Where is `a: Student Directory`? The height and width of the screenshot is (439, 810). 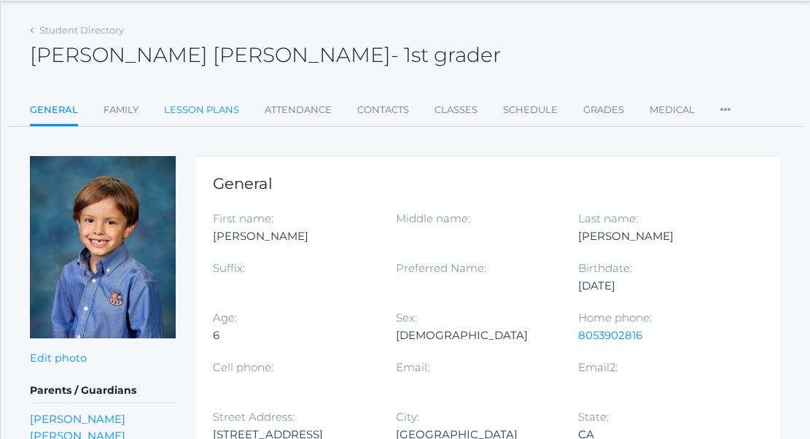 a: Student Directory is located at coordinates (82, 30).